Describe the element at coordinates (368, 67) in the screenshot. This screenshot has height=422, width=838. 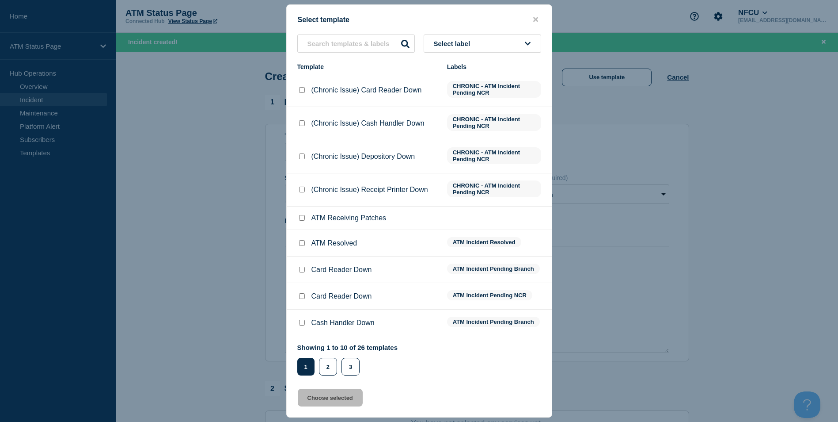
I see `div: Template` at that location.